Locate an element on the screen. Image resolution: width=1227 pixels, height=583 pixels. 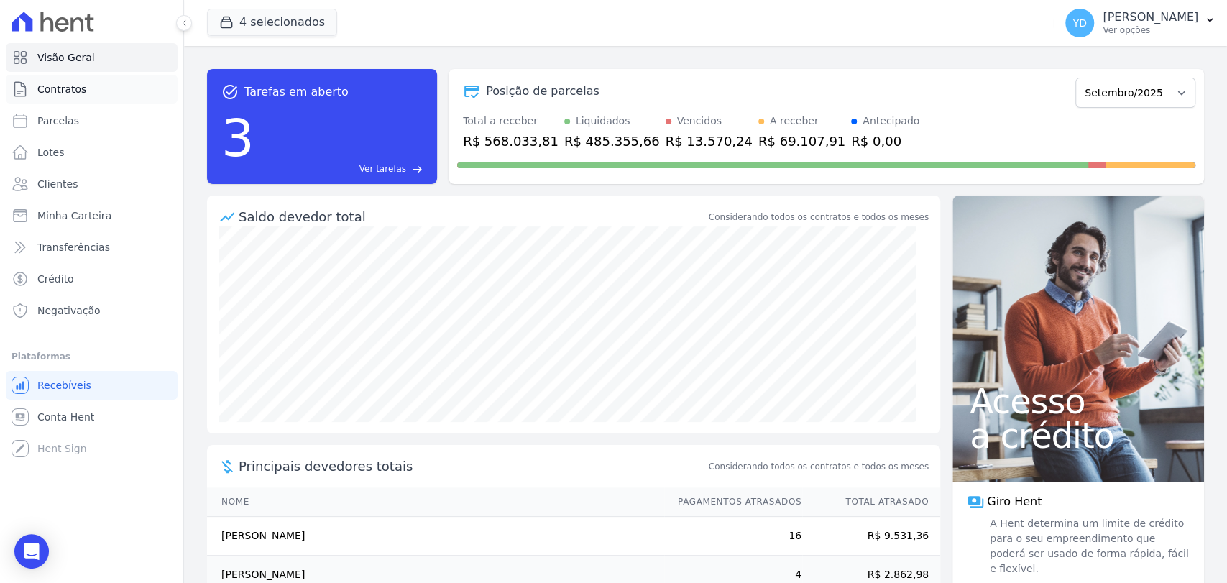
a: Negativação is located at coordinates (91, 311).